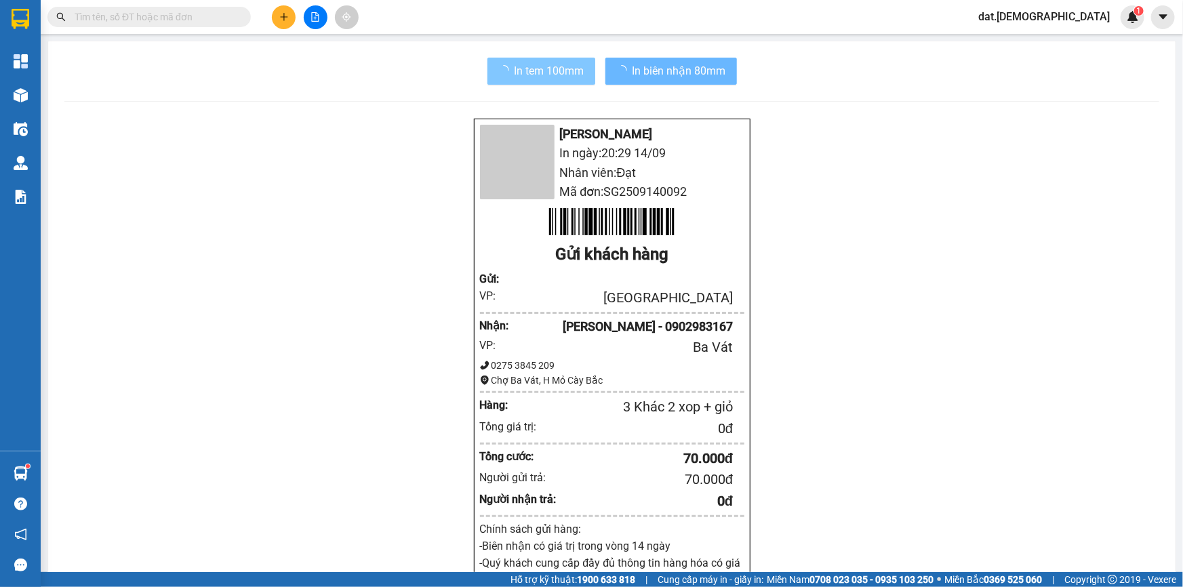 The image size is (1183, 587). What do you see at coordinates (175, 20) in the screenshot?
I see `span: Nhận:` at bounding box center [175, 20].